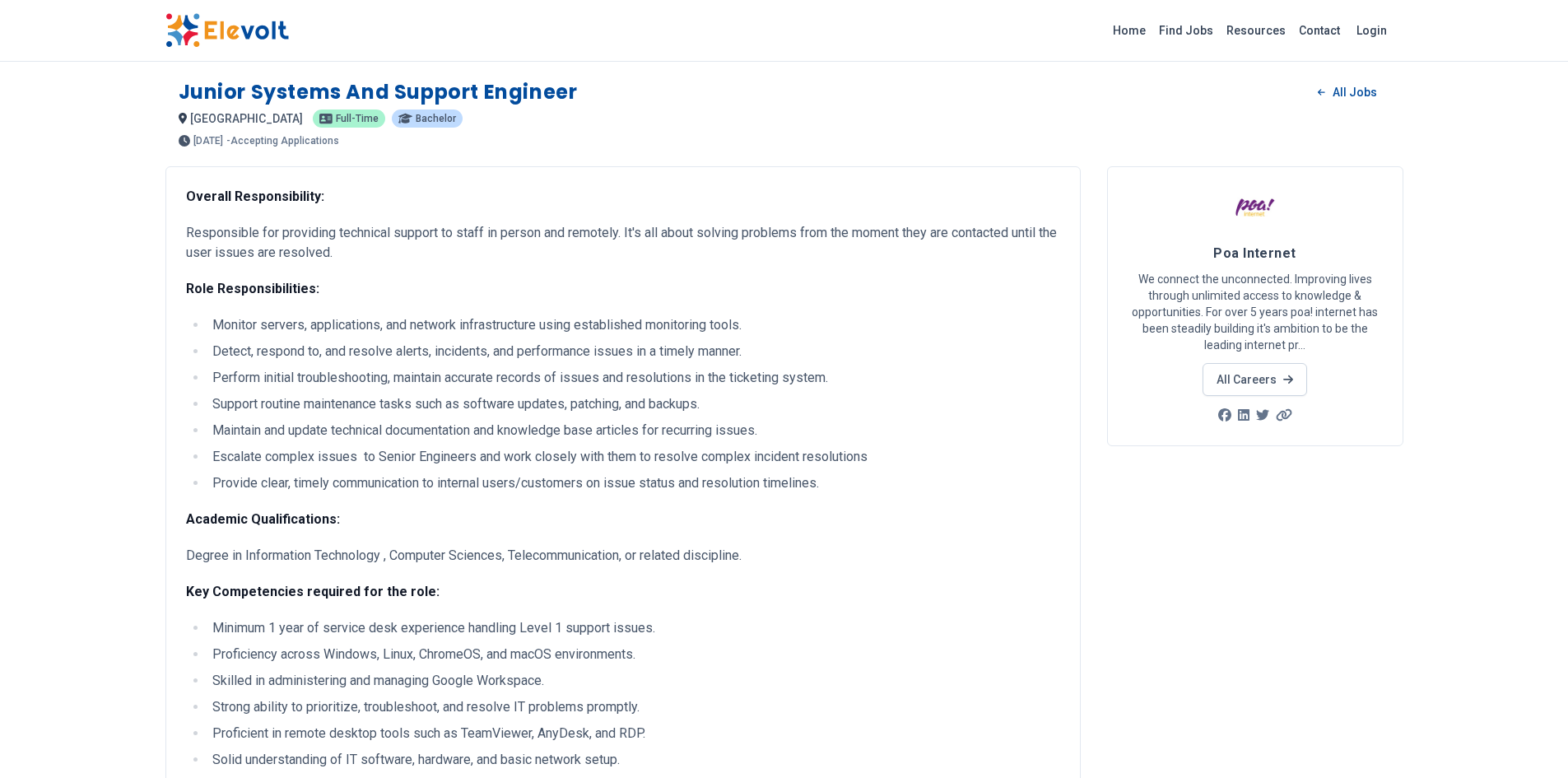 The height and width of the screenshot is (778, 1568). I want to click on li: Solid understanding of IT software, hardware, and basic network setup., so click(634, 760).